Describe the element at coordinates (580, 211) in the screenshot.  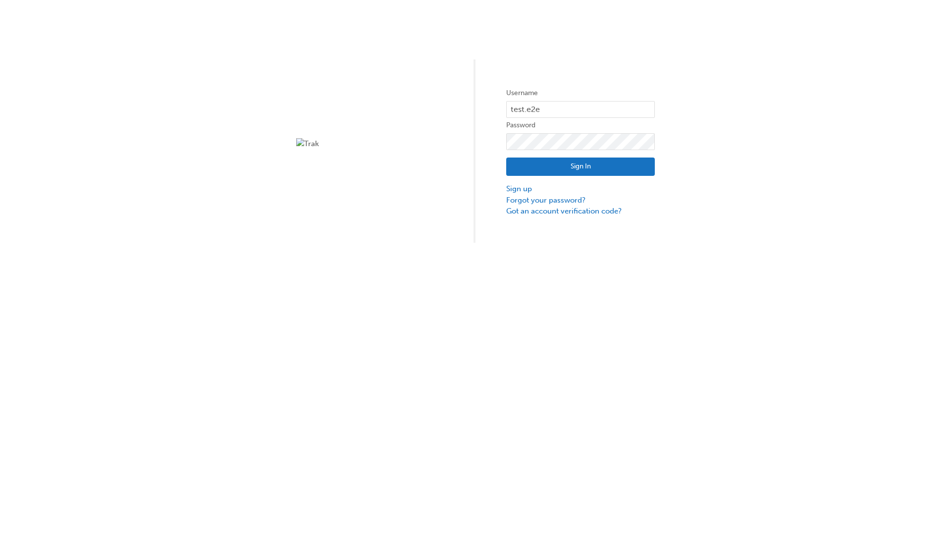
I see `a: Got an account verification code?` at that location.